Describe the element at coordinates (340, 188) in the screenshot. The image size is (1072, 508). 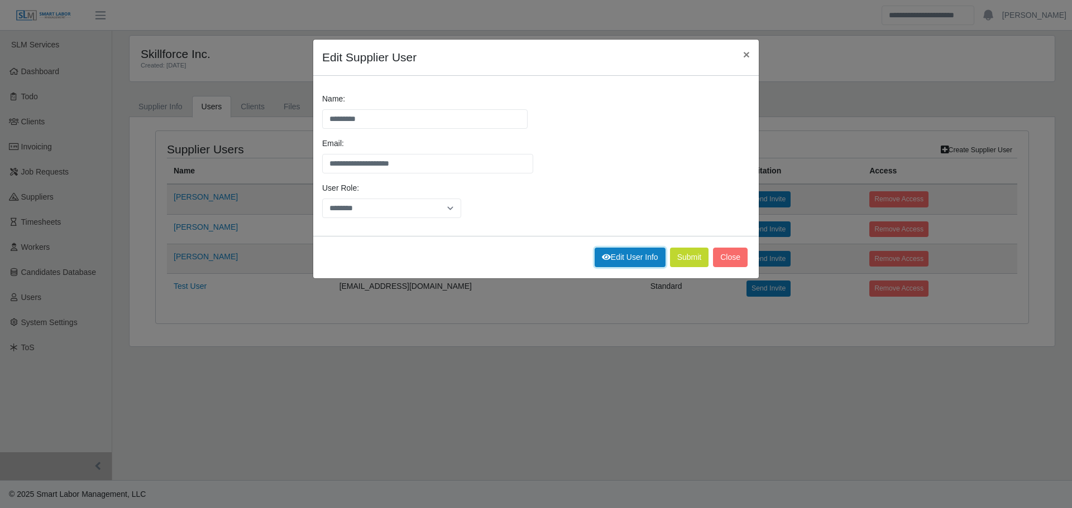
I see `label: User Role:` at that location.